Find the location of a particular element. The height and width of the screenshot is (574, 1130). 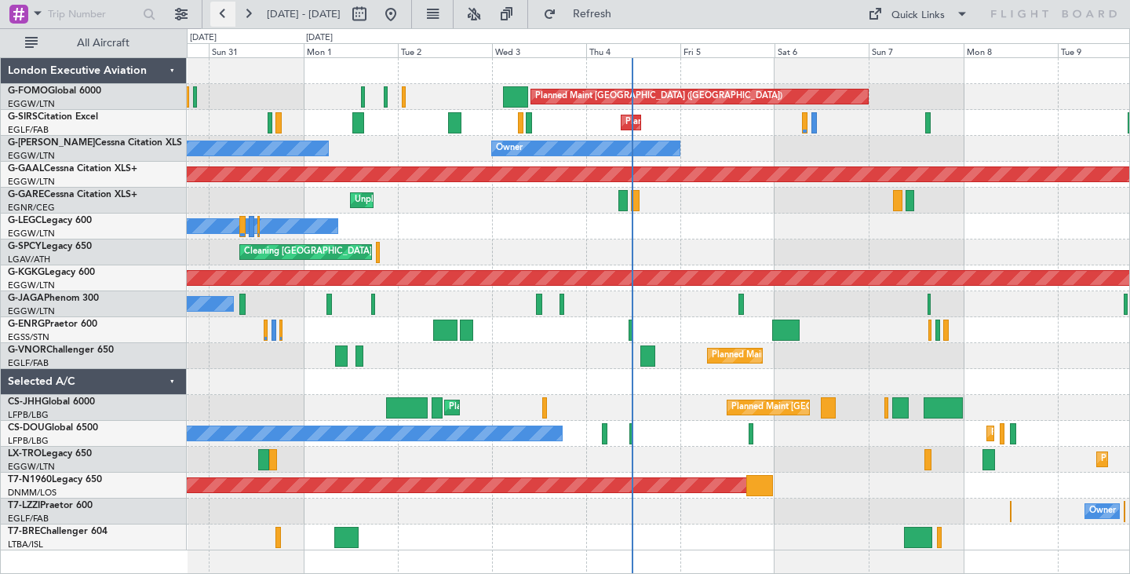

a: LGAV/ATH is located at coordinates (29, 259).